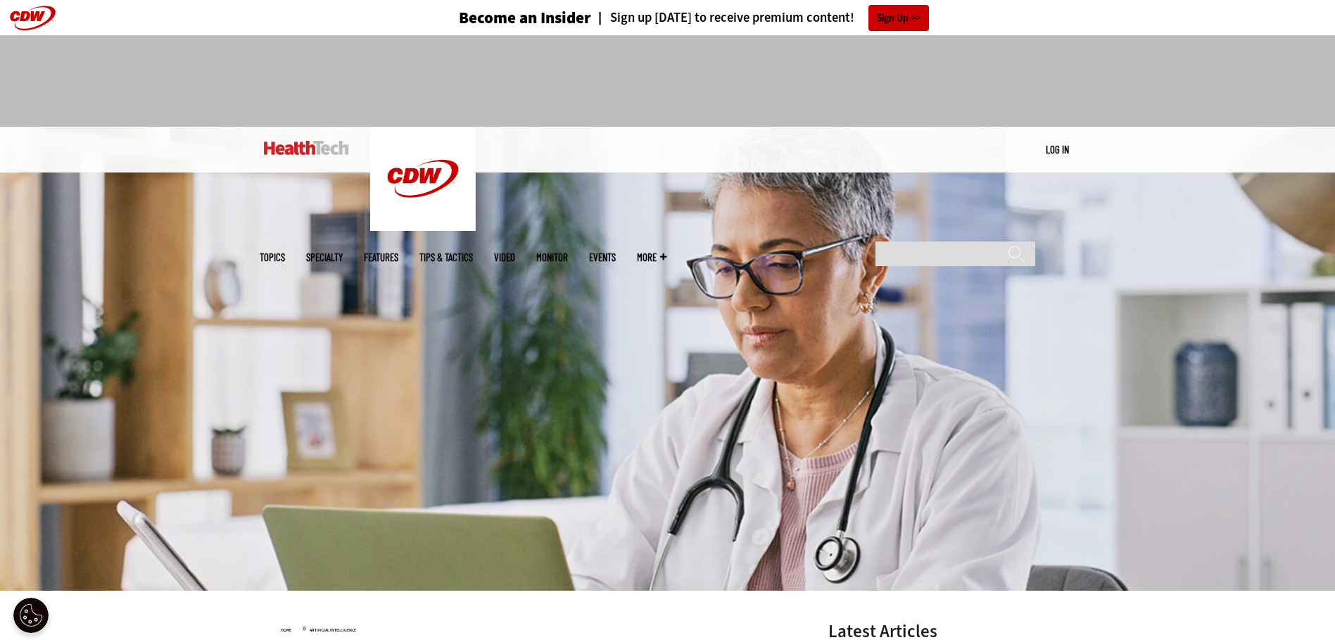  Describe the element at coordinates (899, 18) in the screenshot. I see `a: Sign Up` at that location.